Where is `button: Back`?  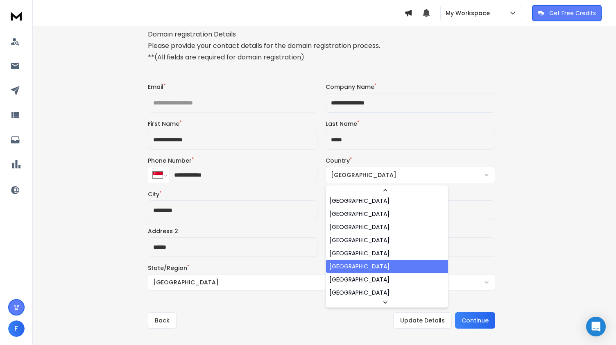 button: Back is located at coordinates (162, 321).